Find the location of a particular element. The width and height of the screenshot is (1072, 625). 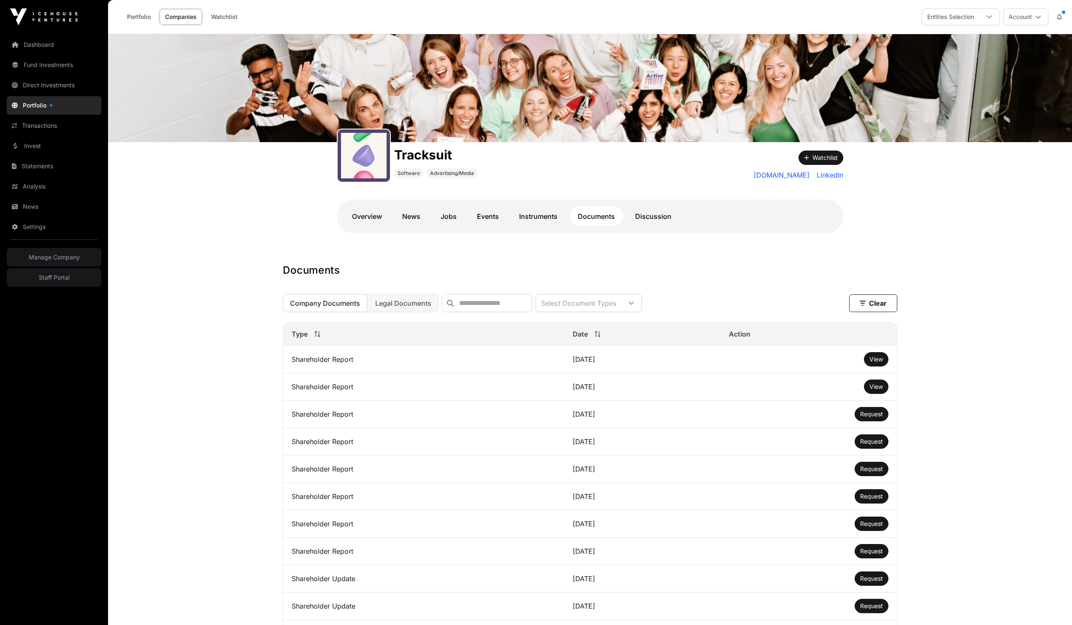

span: Company Documents is located at coordinates (325, 303).